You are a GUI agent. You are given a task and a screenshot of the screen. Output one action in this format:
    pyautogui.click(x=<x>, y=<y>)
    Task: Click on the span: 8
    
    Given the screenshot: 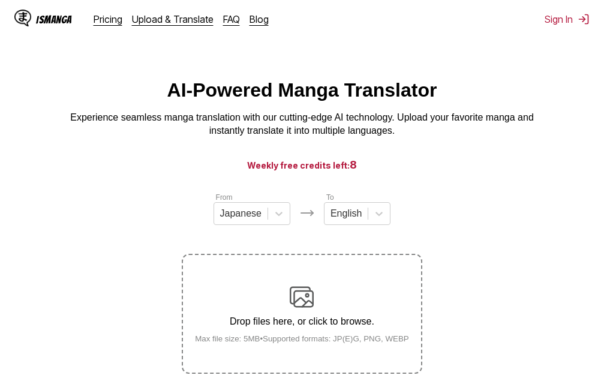 What is the action you would take?
    pyautogui.click(x=353, y=164)
    